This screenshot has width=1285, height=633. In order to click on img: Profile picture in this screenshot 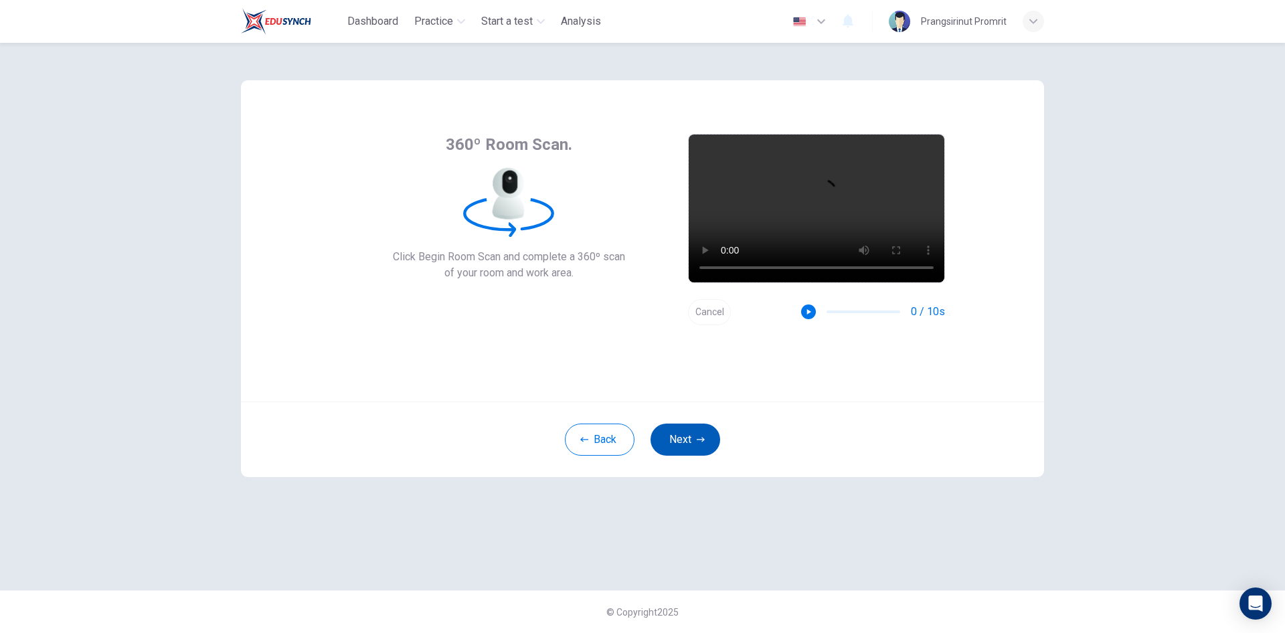, I will do `click(899, 21)`.